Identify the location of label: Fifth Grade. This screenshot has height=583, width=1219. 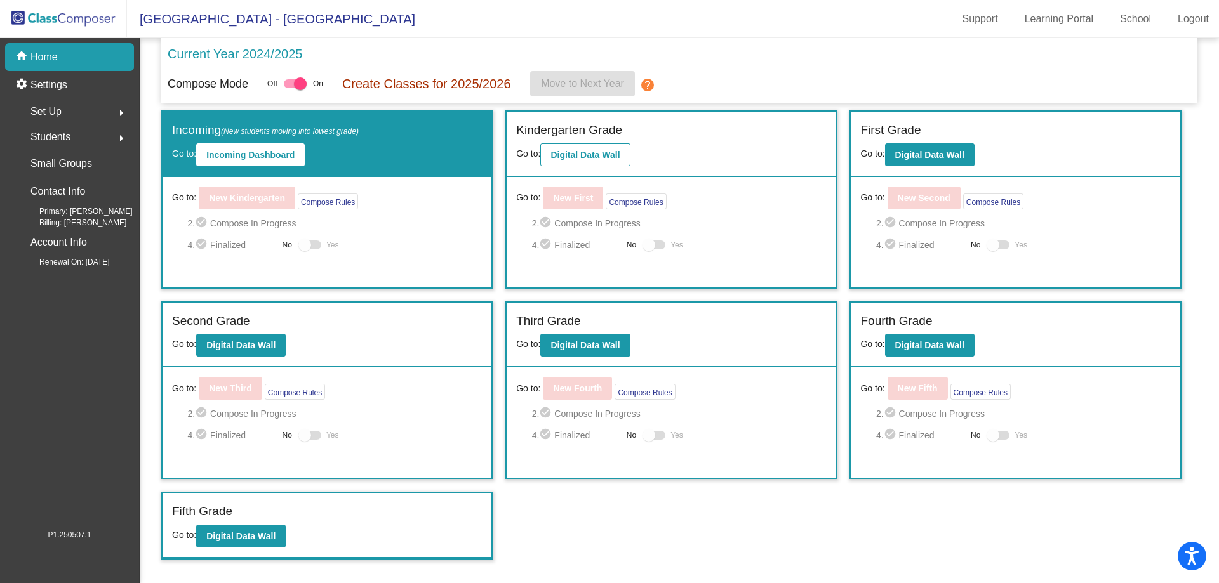
(202, 512).